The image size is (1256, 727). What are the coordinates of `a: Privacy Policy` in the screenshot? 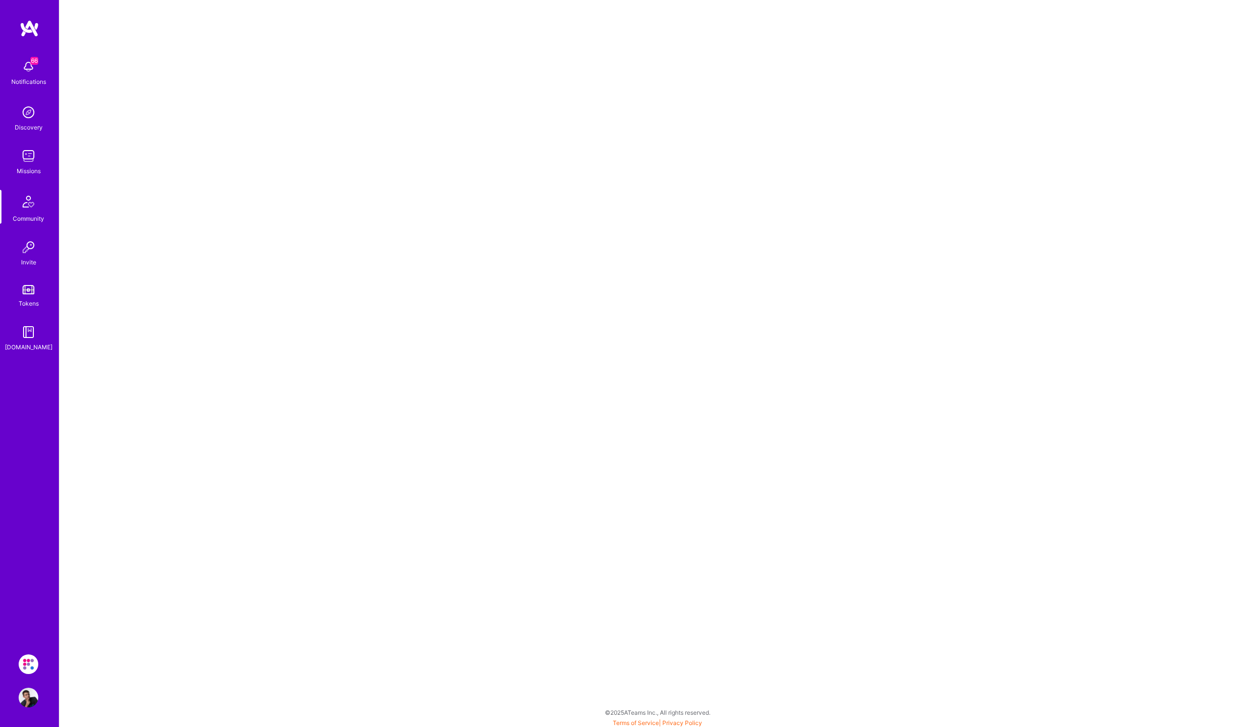 It's located at (682, 723).